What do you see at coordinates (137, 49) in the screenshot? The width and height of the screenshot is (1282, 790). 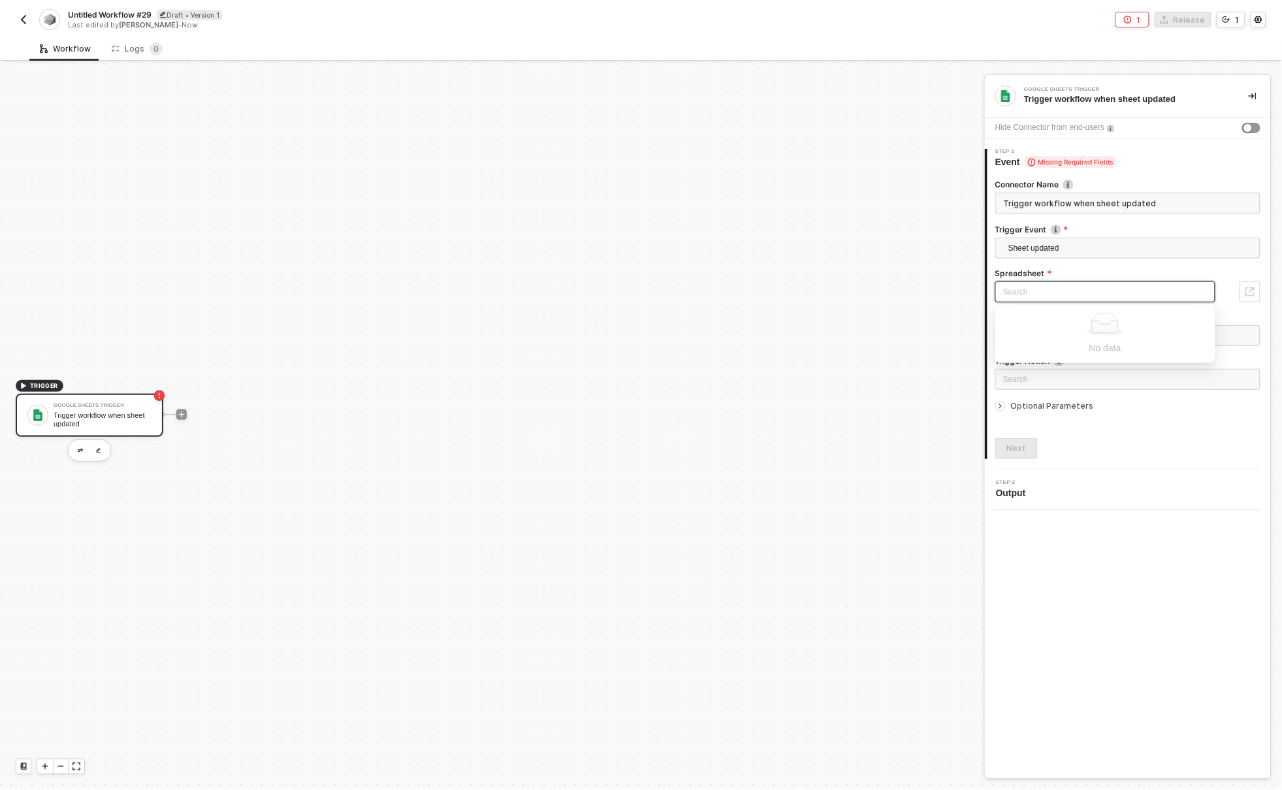 I see `div: Logs` at bounding box center [137, 49].